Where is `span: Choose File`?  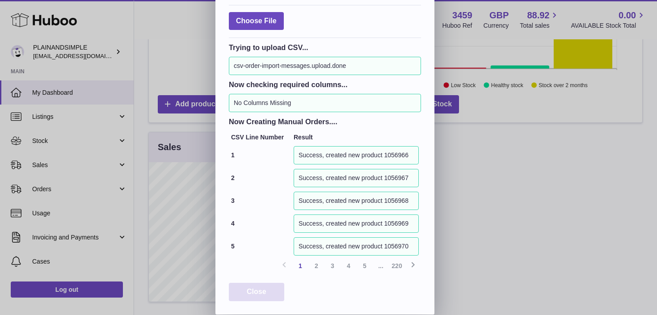 span: Choose File is located at coordinates (256, 21).